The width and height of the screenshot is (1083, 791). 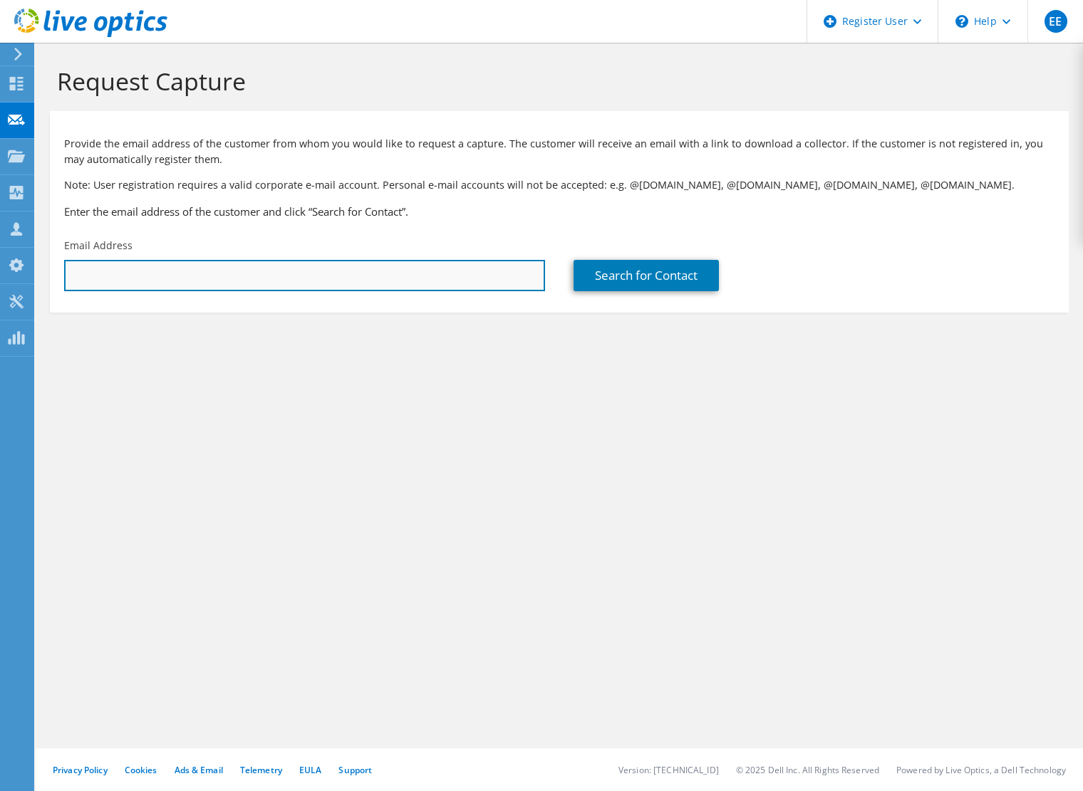 I want to click on li: © 2025 Dell Inc. All Rights Reserved, so click(x=807, y=770).